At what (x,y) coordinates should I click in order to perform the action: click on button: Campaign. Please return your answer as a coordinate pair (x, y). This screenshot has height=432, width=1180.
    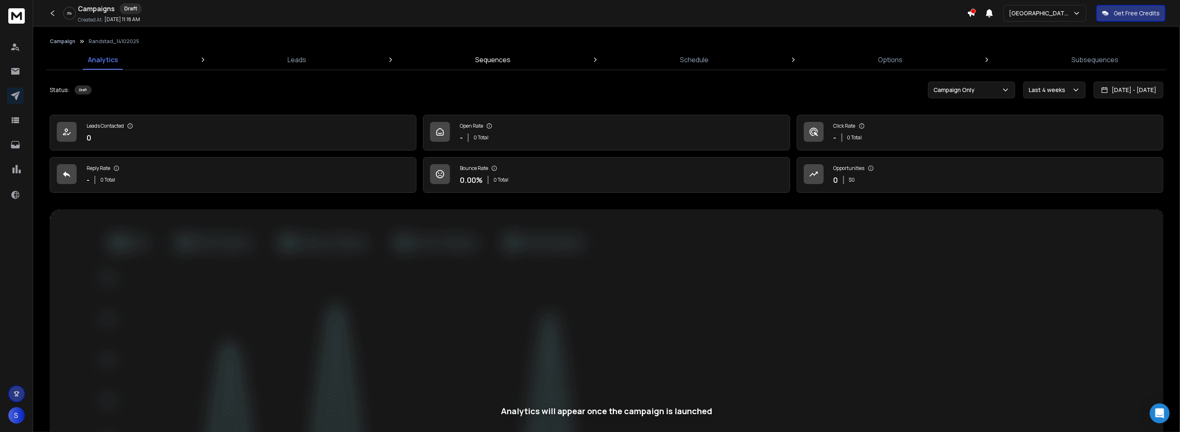
    Looking at the image, I should click on (63, 41).